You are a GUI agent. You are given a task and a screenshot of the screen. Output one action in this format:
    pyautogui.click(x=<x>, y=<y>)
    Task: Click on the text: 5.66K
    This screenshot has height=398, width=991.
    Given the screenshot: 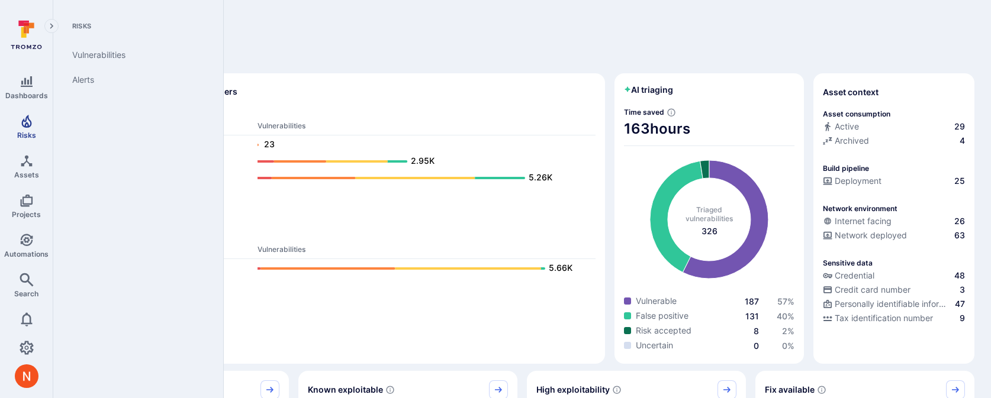 What is the action you would take?
    pyautogui.click(x=561, y=268)
    